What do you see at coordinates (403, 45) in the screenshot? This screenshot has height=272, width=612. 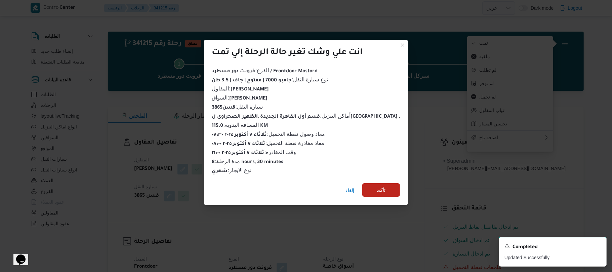 I see `button: Closes this modal window` at bounding box center [403, 45].